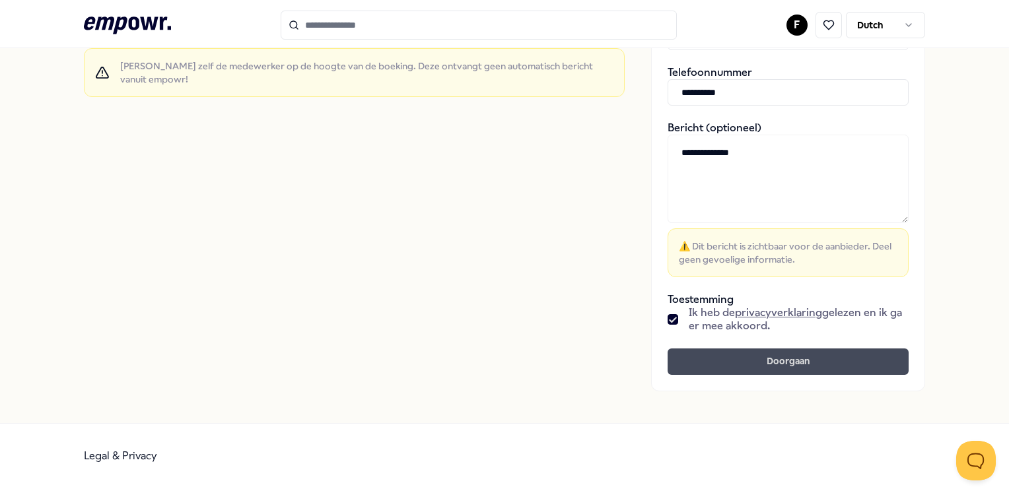 The width and height of the screenshot is (1009, 487). What do you see at coordinates (778, 312) in the screenshot?
I see `a: privacyverklaring` at bounding box center [778, 312].